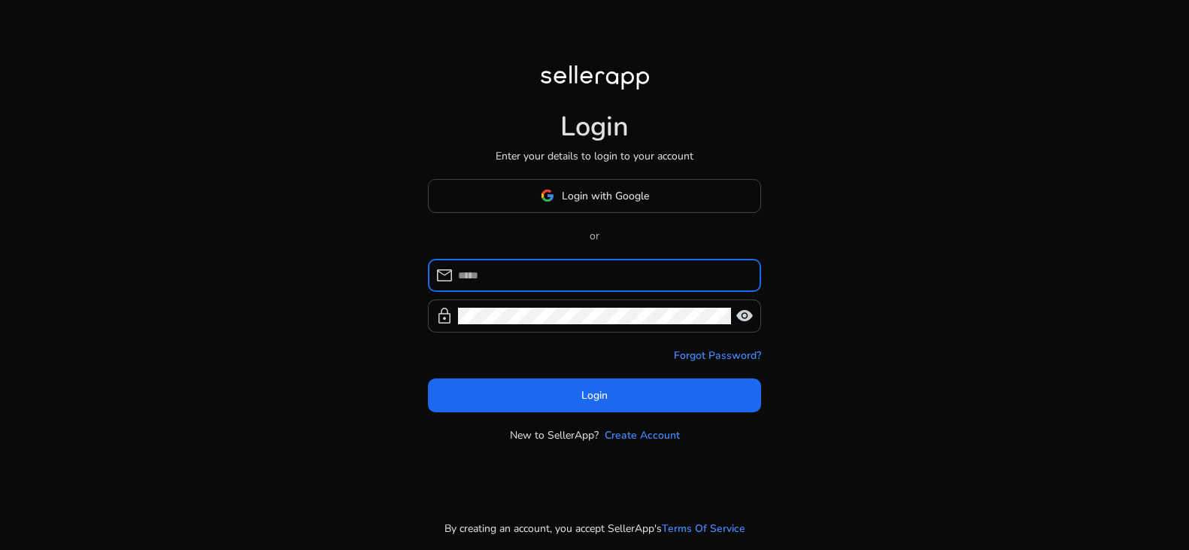 The height and width of the screenshot is (550, 1189). What do you see at coordinates (594, 235) in the screenshot?
I see `p: or` at bounding box center [594, 235].